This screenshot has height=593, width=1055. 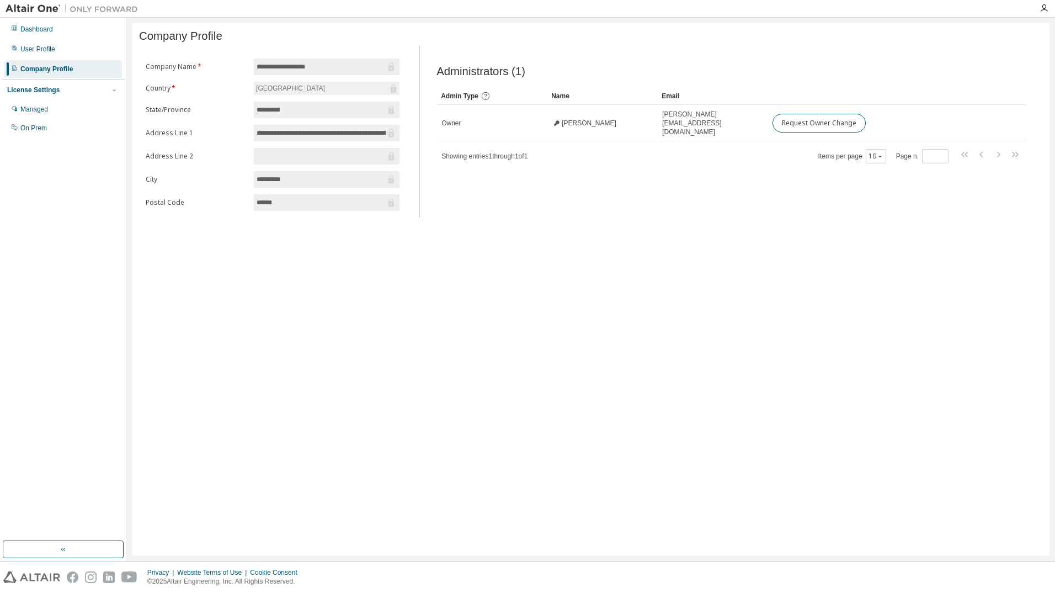 What do you see at coordinates (602, 96) in the screenshot?
I see `div: Name` at bounding box center [602, 96].